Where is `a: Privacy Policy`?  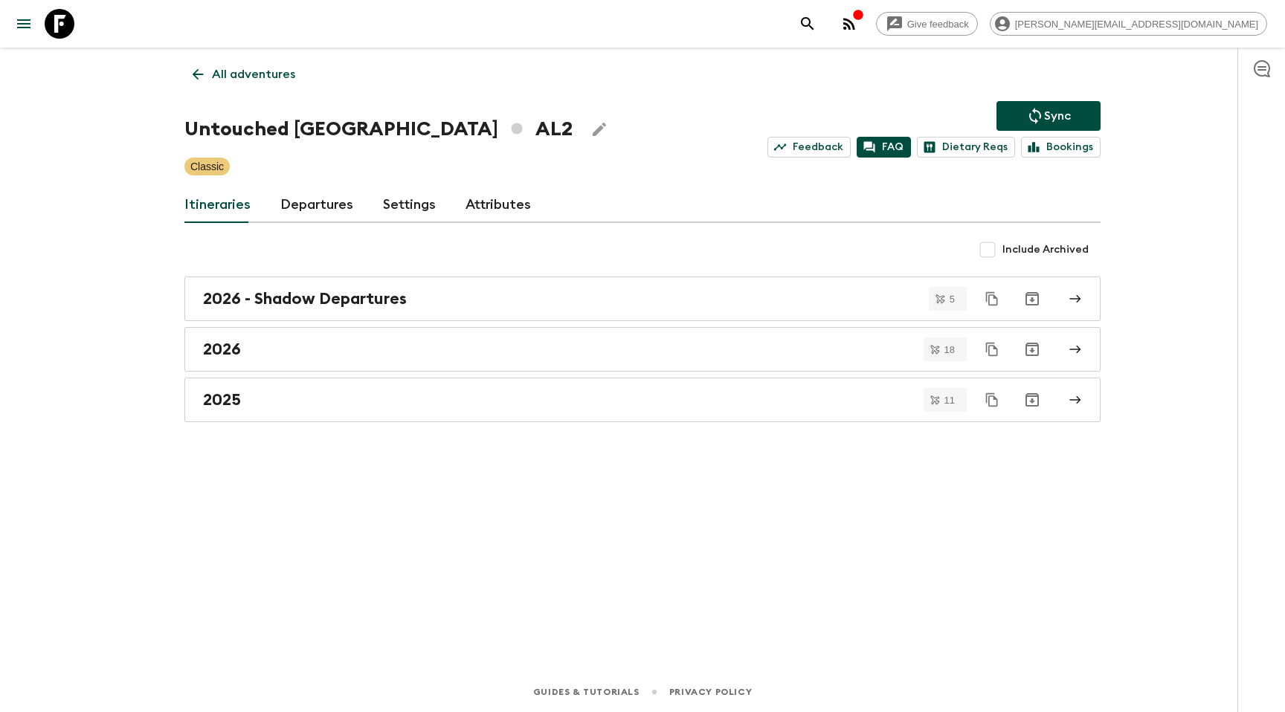 a: Privacy Policy is located at coordinates (710, 692).